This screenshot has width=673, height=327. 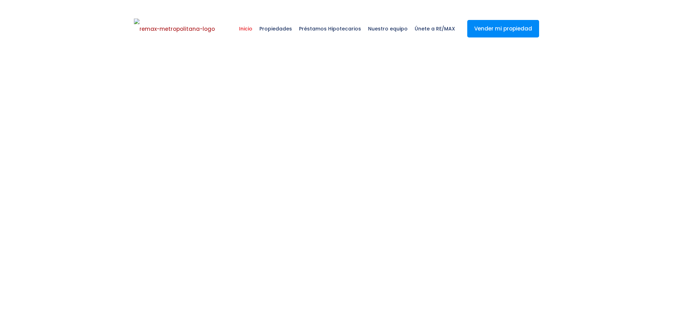 I want to click on span: Únete a RE/MAX, so click(x=435, y=29).